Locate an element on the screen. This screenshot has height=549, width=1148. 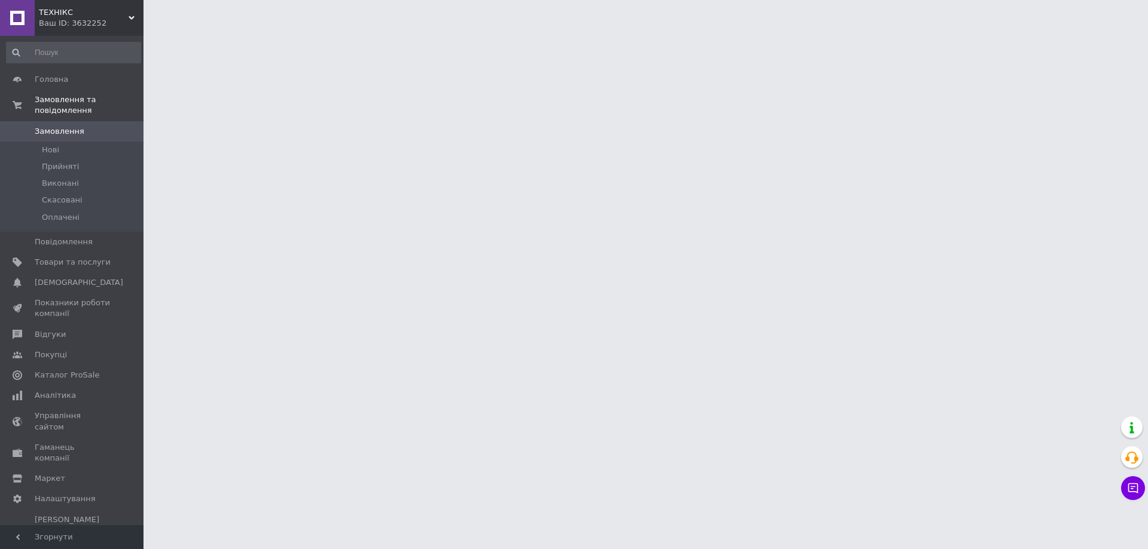
span: Прийняті is located at coordinates (60, 167).